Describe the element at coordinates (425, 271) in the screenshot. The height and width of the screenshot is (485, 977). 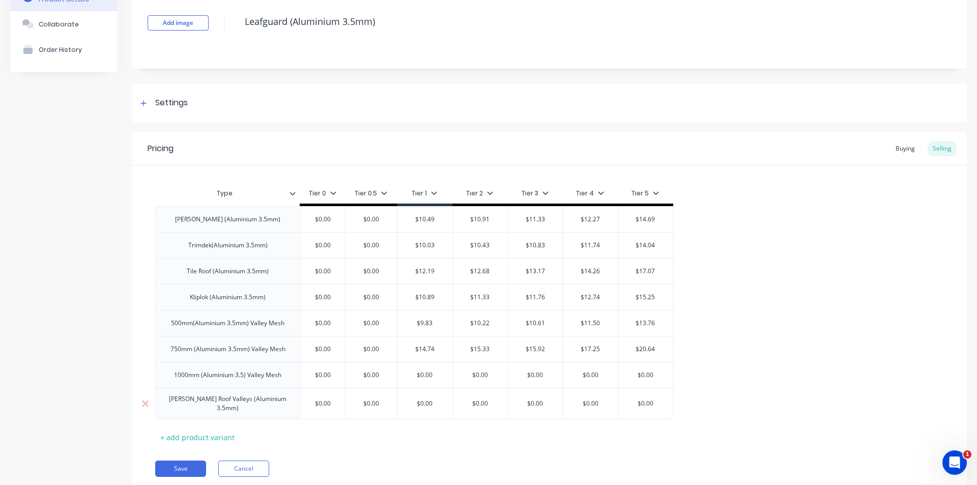
I see `div: $12.19` at that location.